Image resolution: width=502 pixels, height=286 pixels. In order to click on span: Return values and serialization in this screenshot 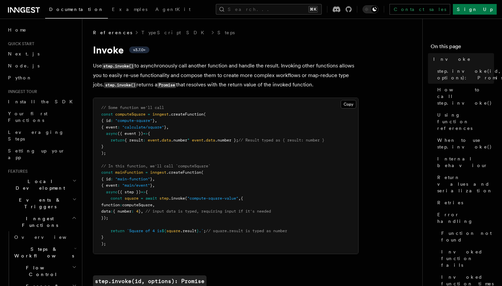, I will do `click(466, 184)`.